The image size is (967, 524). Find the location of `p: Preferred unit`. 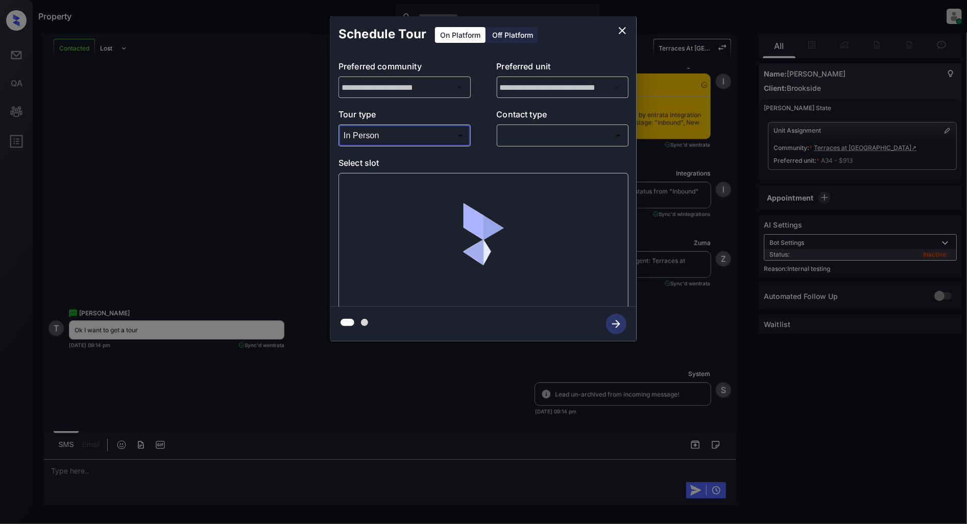

p: Preferred unit is located at coordinates (563, 68).